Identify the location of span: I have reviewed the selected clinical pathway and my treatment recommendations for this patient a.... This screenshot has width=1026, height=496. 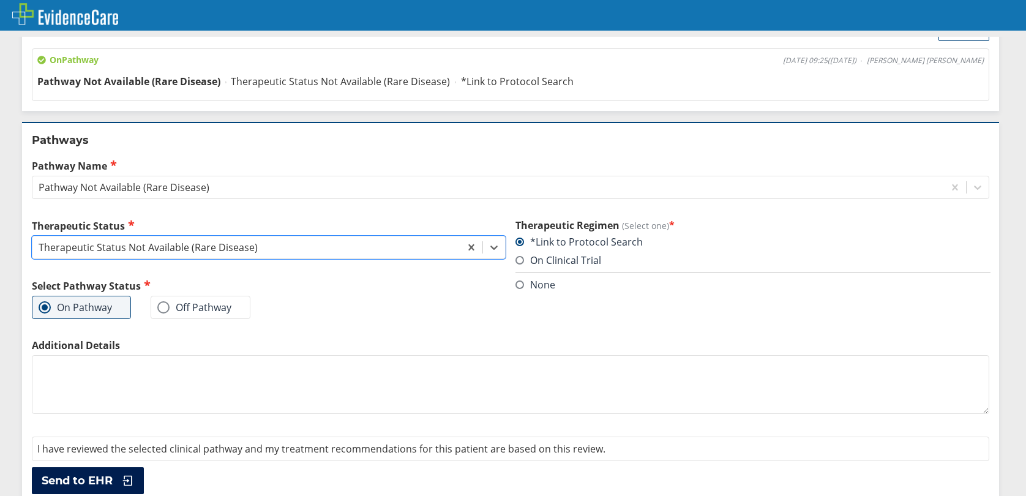
(322, 449).